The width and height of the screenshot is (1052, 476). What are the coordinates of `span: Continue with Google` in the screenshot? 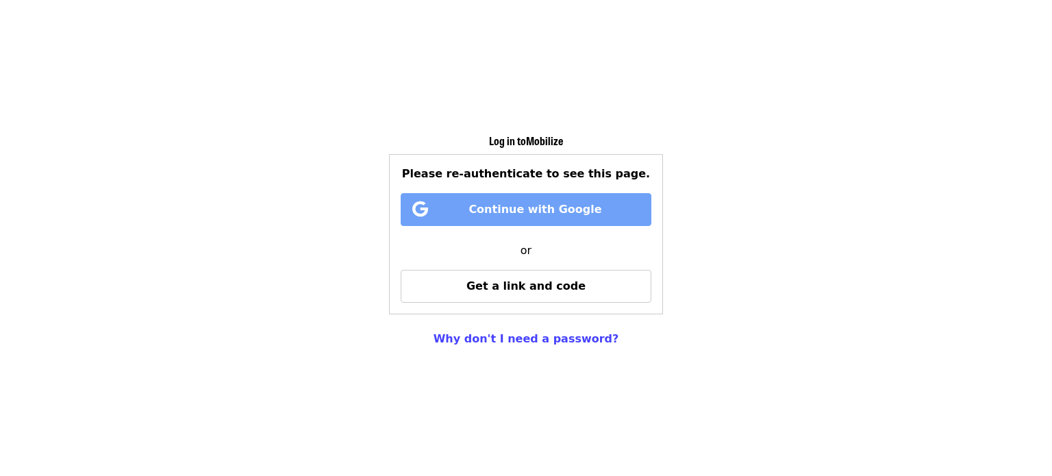 It's located at (535, 209).